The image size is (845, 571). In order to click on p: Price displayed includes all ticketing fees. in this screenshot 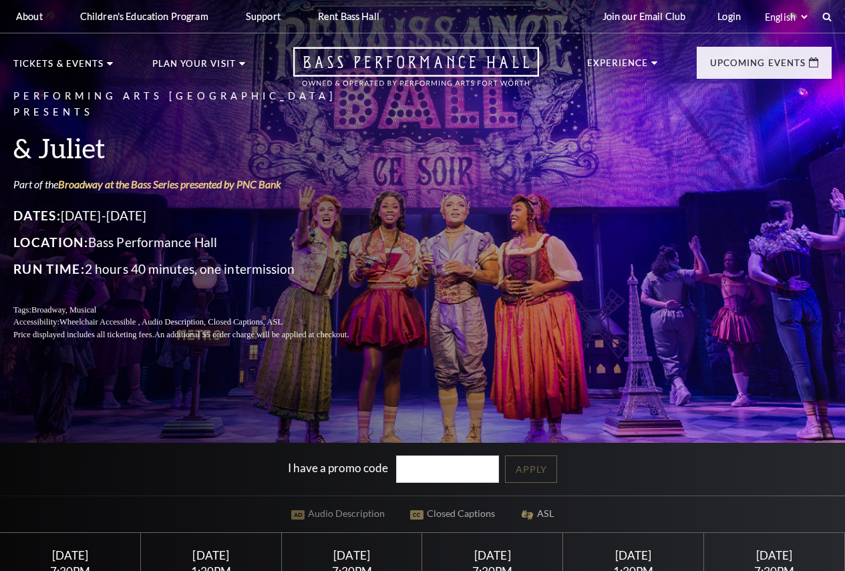, I will do `click(197, 335)`.